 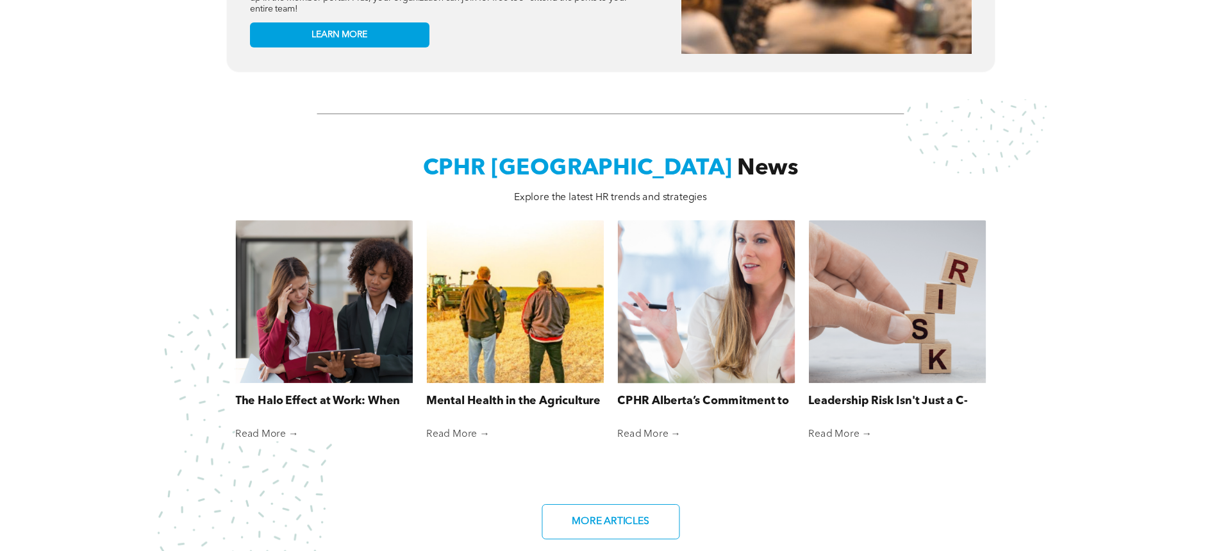 I want to click on a: The Halo Effect at Work: When First Impressions Cloud Fair Judgment, so click(x=324, y=401).